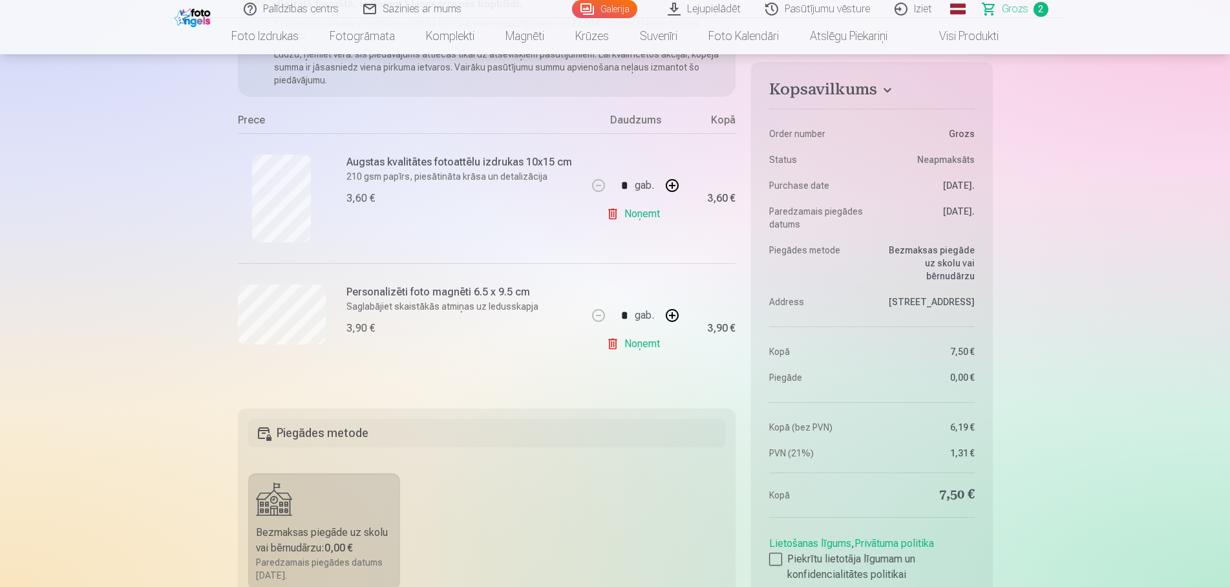 The width and height of the screenshot is (1230, 587). What do you see at coordinates (324, 540) in the screenshot?
I see `div: Bezmaksas piegāde uz skolu vai bērnudārzu :` at bounding box center [324, 540].